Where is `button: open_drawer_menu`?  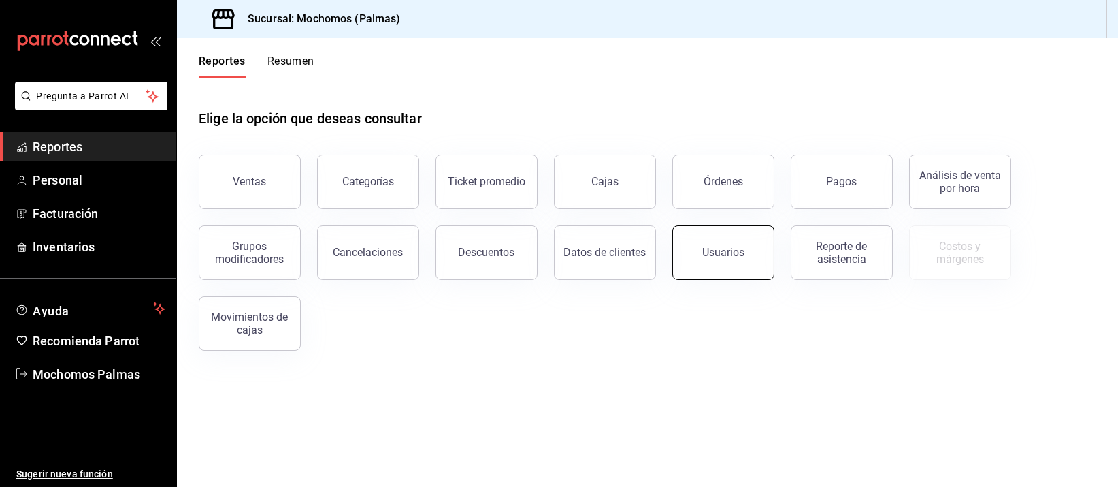
button: open_drawer_menu is located at coordinates (155, 41).